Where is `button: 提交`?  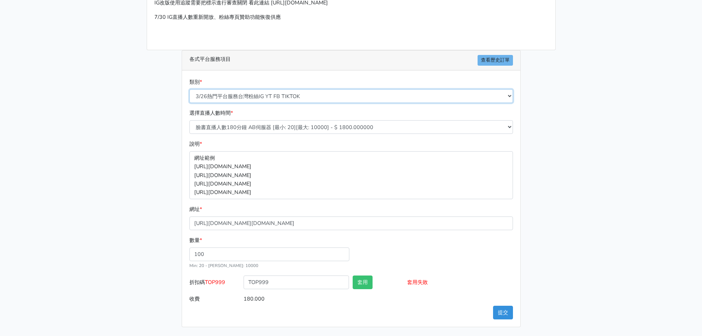
button: 提交 is located at coordinates (503, 312).